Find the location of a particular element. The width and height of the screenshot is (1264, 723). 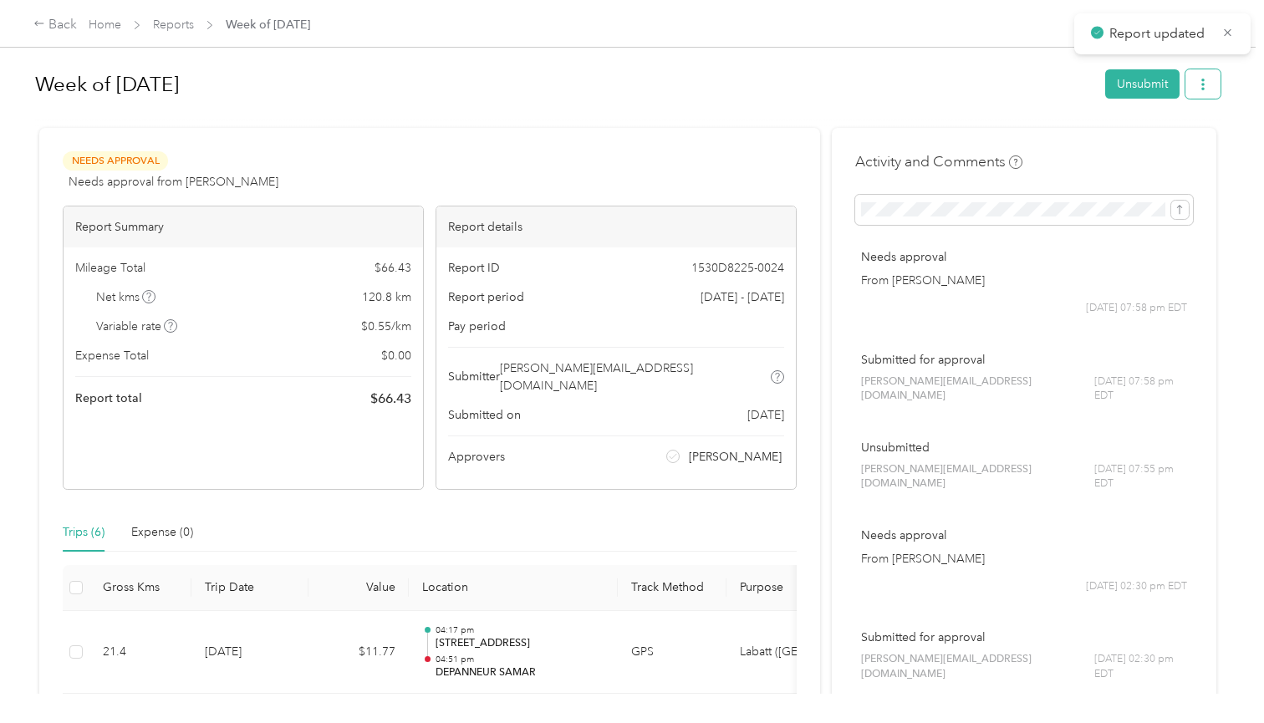

span: Report total is located at coordinates (109, 398).